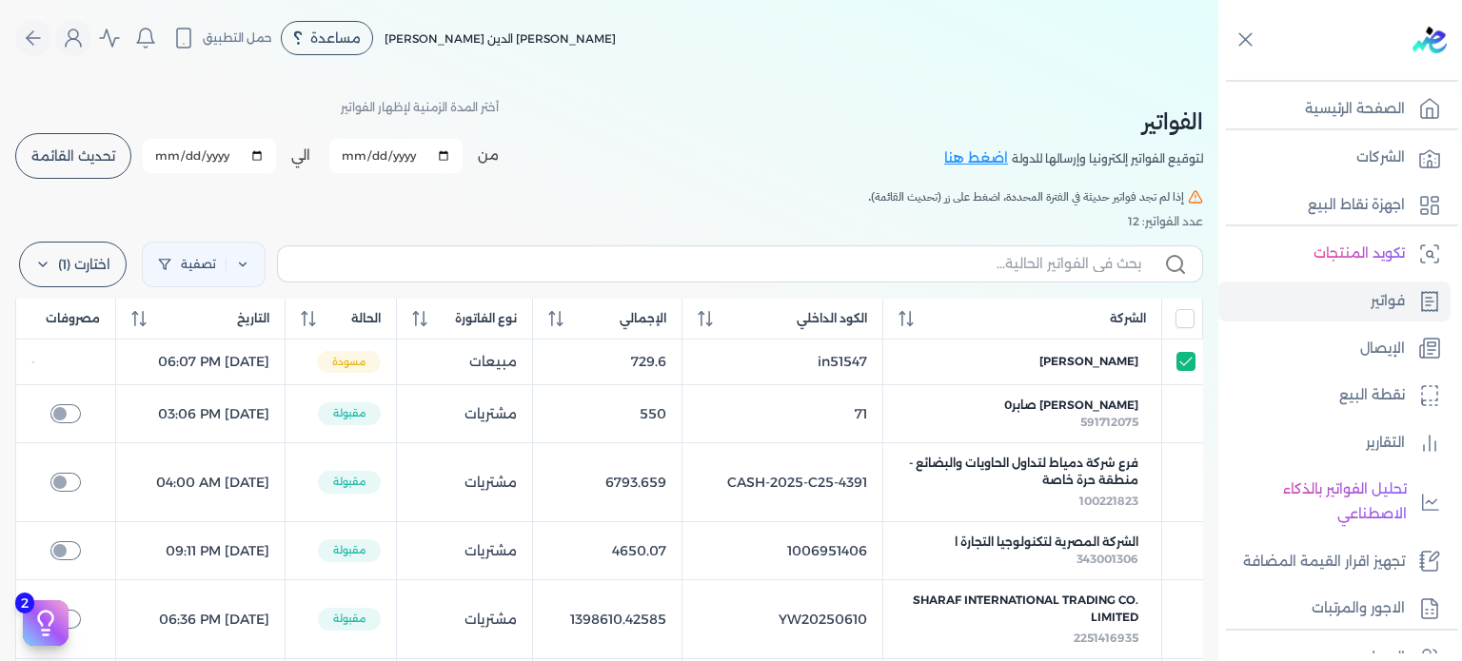  Describe the element at coordinates (1358, 609) in the screenshot. I see `p: الاجور والمرتبات` at that location.